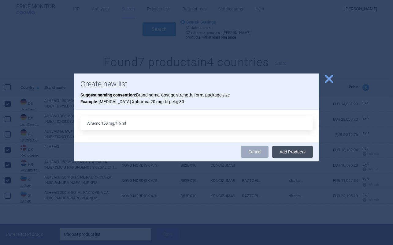 This screenshot has height=245, width=393. Describe the element at coordinates (197, 84) in the screenshot. I see `h1: Create new list` at that location.